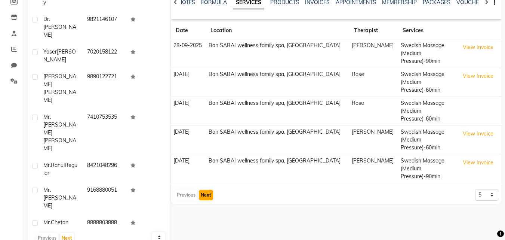  What do you see at coordinates (104, 88) in the screenshot?
I see `td: 9890122721` at bounding box center [104, 88].